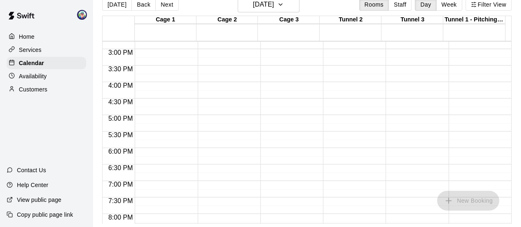  What do you see at coordinates (46, 37) in the screenshot?
I see `div: Home` at bounding box center [46, 37].